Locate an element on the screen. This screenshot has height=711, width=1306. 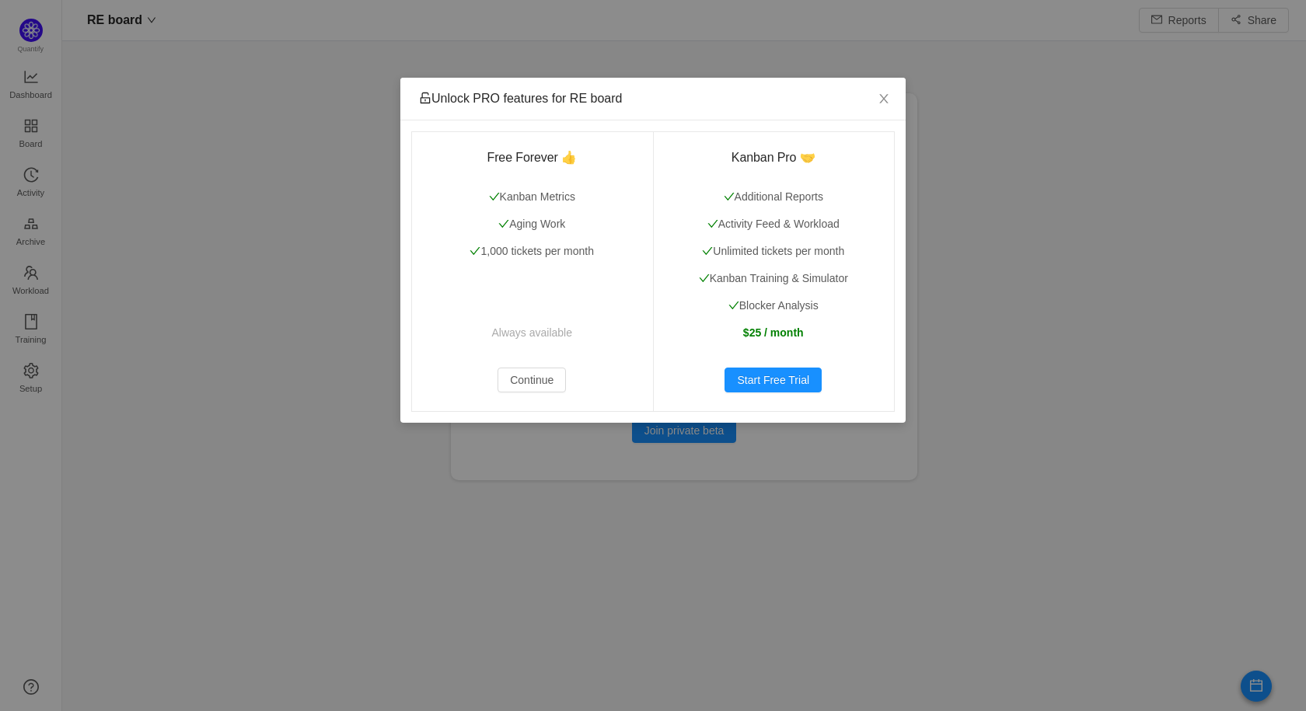
i: icon: unlock is located at coordinates (425, 98).